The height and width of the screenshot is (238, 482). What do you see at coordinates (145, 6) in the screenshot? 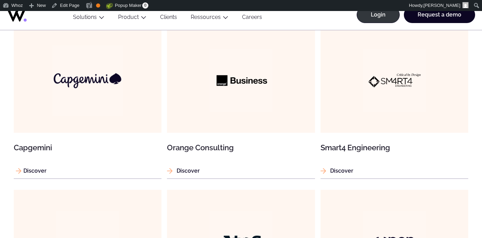
I see `span: 0` at bounding box center [145, 6].